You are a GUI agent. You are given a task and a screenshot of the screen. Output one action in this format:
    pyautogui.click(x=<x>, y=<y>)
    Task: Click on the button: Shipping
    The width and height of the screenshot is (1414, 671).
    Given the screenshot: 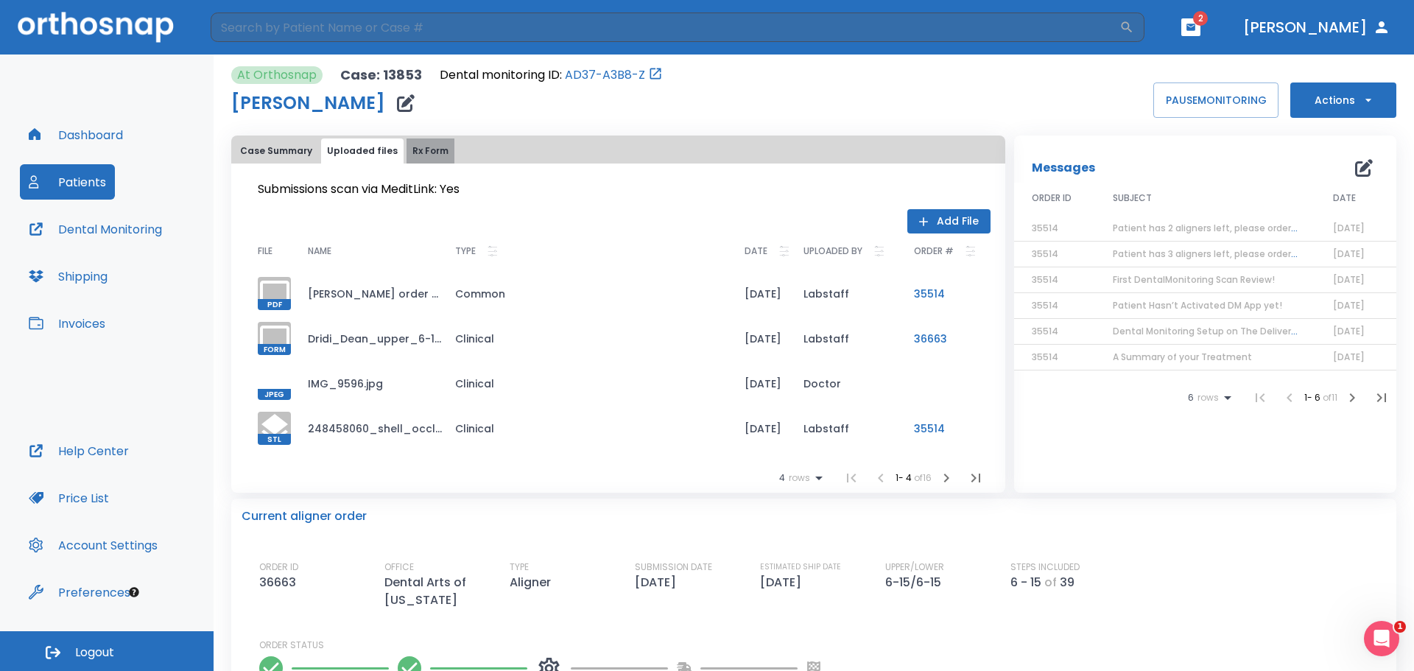 What is the action you would take?
    pyautogui.click(x=68, y=276)
    